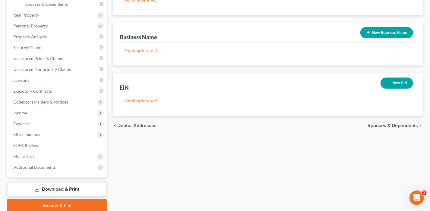  Describe the element at coordinates (58, 37) in the screenshot. I see `a: Property Analysis` at that location.